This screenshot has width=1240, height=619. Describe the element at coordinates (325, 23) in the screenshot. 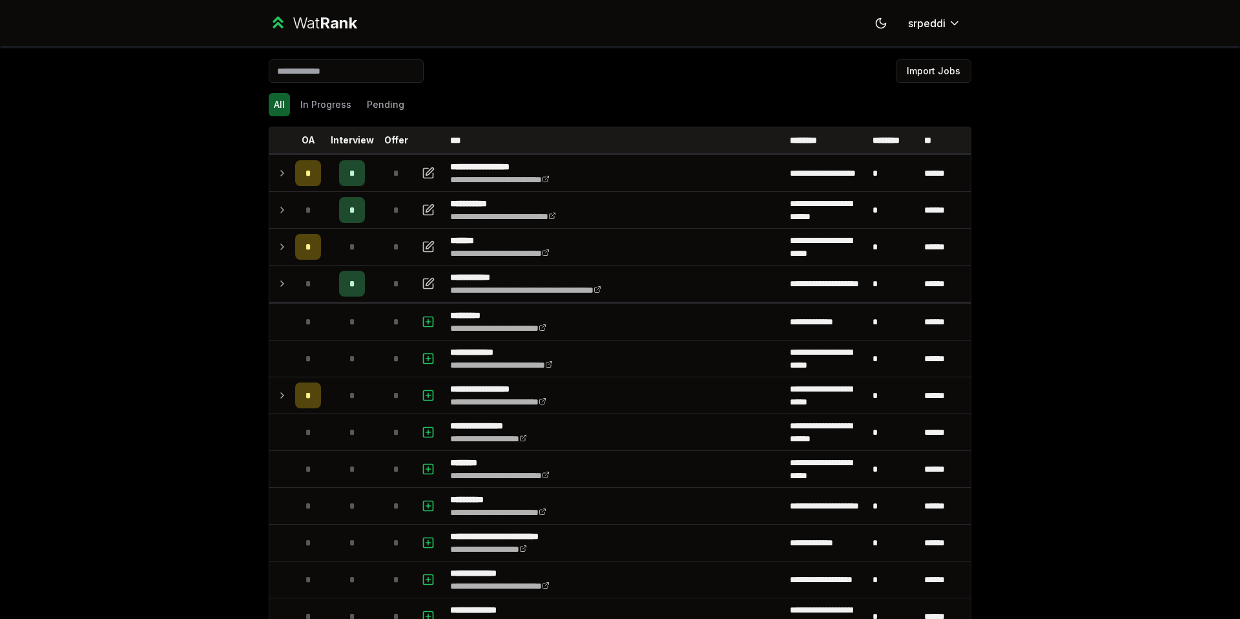

I see `div: Wat` at that location.